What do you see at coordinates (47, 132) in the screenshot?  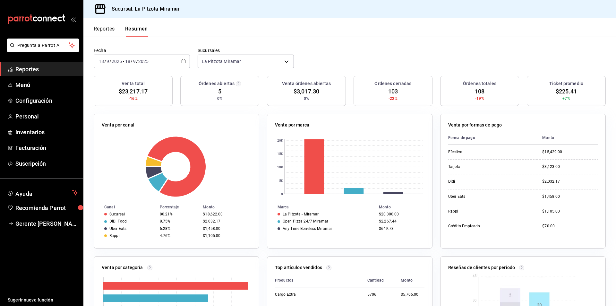 I see `span: Inventarios` at bounding box center [47, 132].